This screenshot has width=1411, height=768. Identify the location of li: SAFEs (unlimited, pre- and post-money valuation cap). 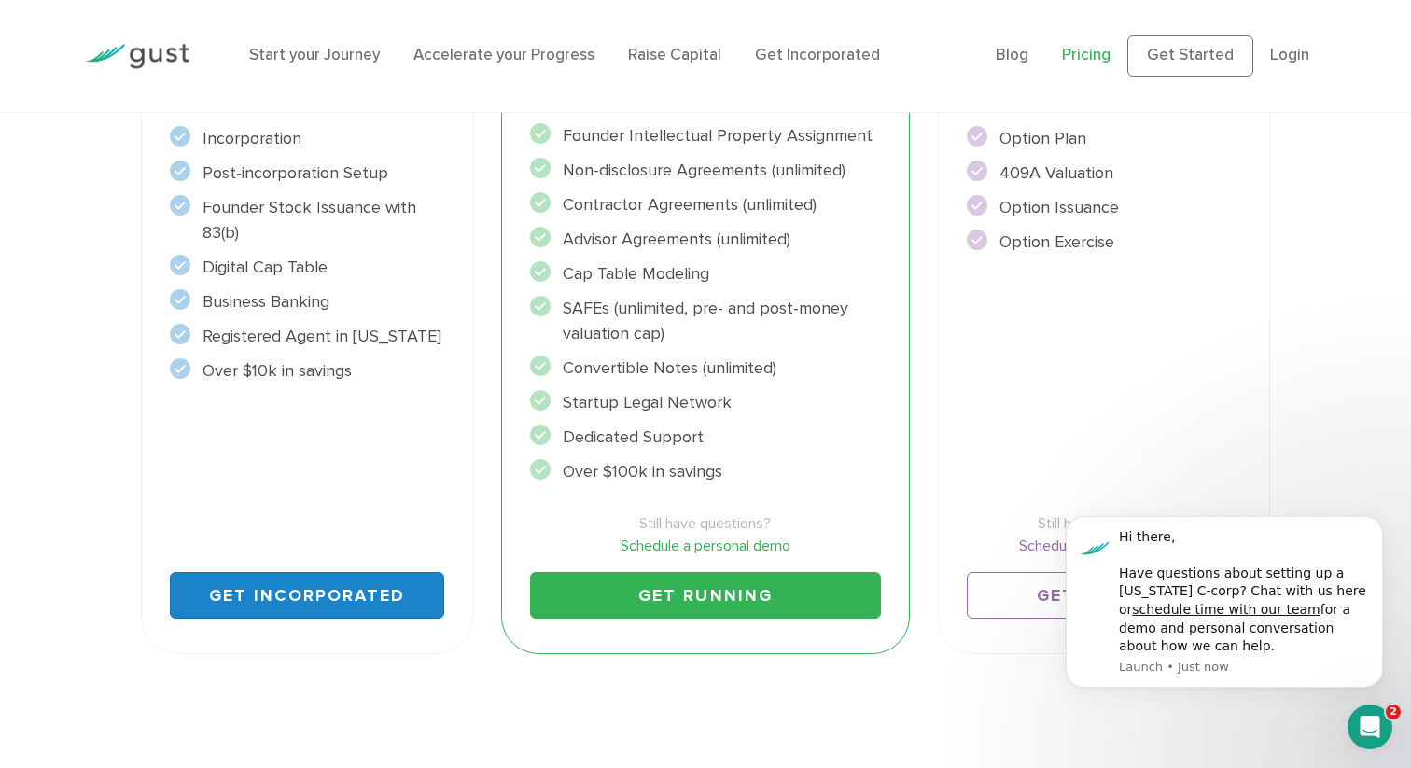
(705, 321).